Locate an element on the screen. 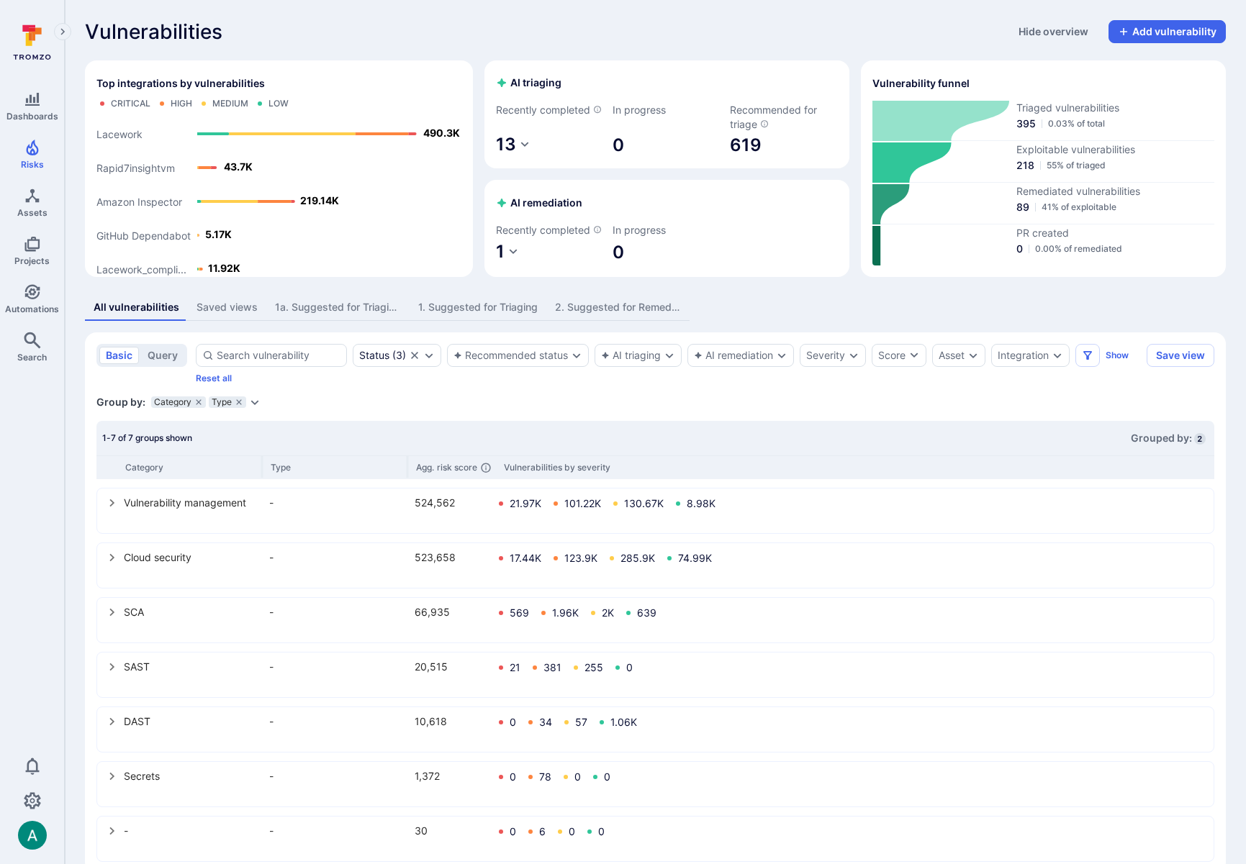 The height and width of the screenshot is (864, 1246). span: 218 is located at coordinates (1025, 166).